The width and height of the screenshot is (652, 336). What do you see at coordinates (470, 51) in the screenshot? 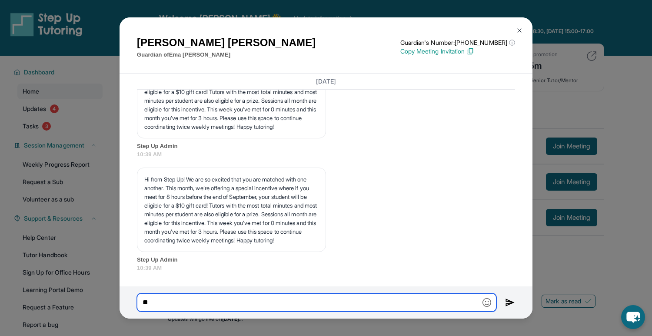
I see `img: Copy Icon` at bounding box center [470, 51].